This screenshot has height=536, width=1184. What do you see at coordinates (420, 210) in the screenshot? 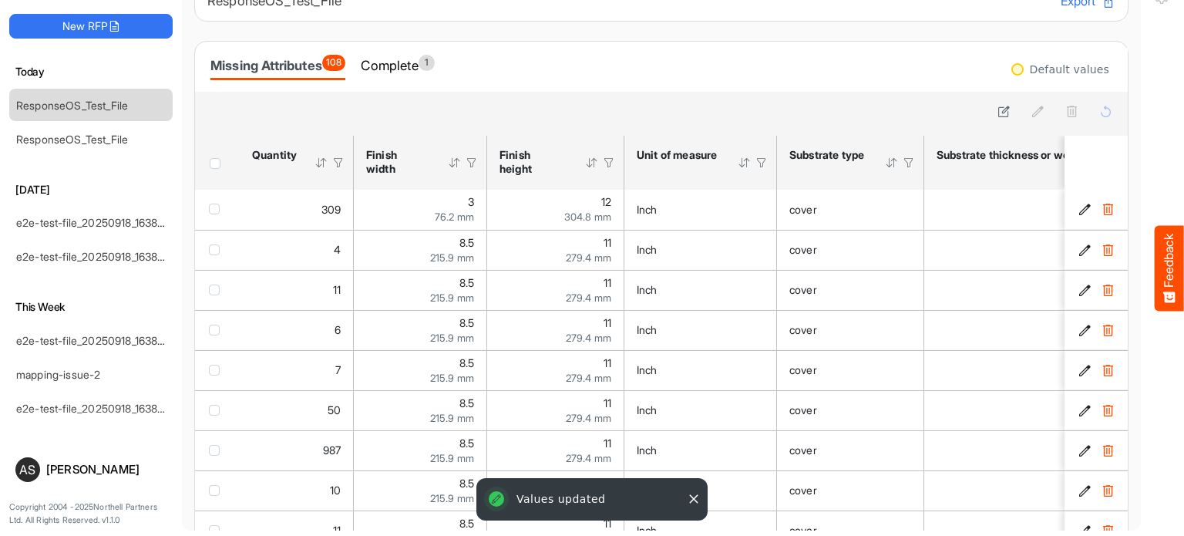
I see `td: 3 is template cell Column Header httpsnorthellcomontologiesmapping-rulesmeasurementhasfinishsizew...` at bounding box center [420, 210].